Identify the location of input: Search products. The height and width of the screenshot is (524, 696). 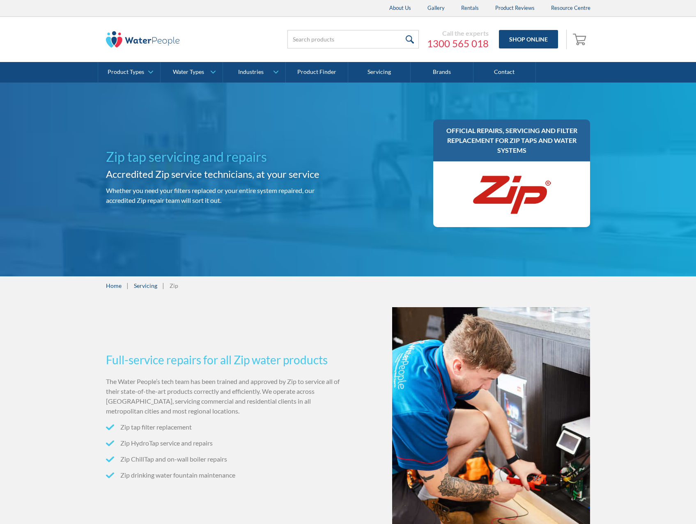
(353, 39).